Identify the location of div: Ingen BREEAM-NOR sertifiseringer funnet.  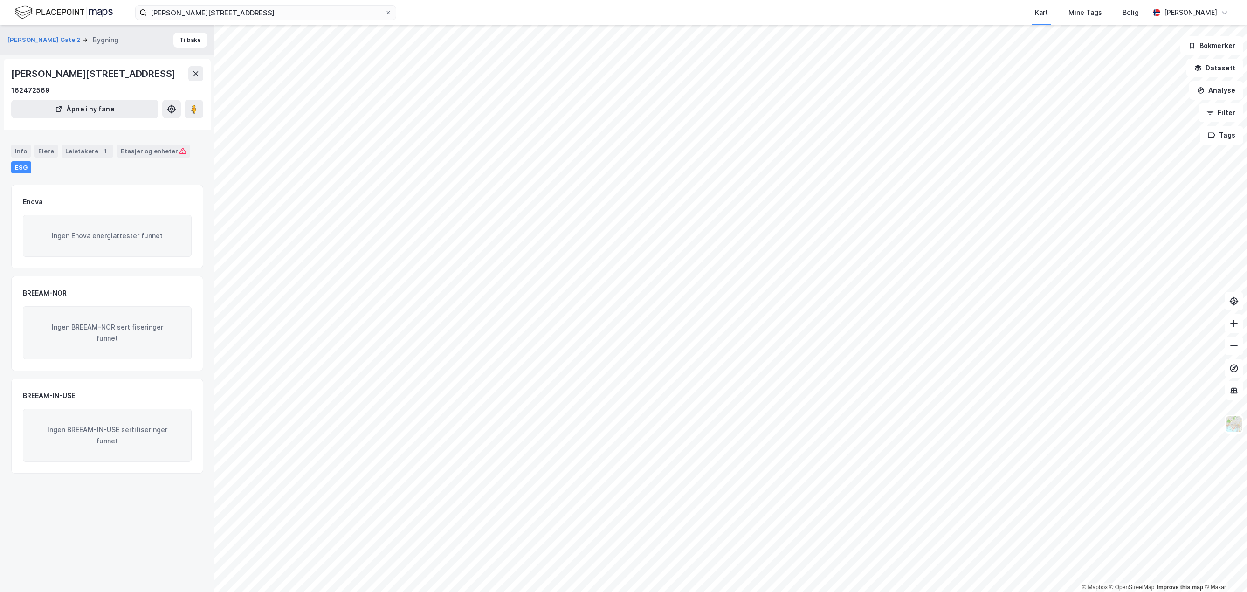
(107, 333).